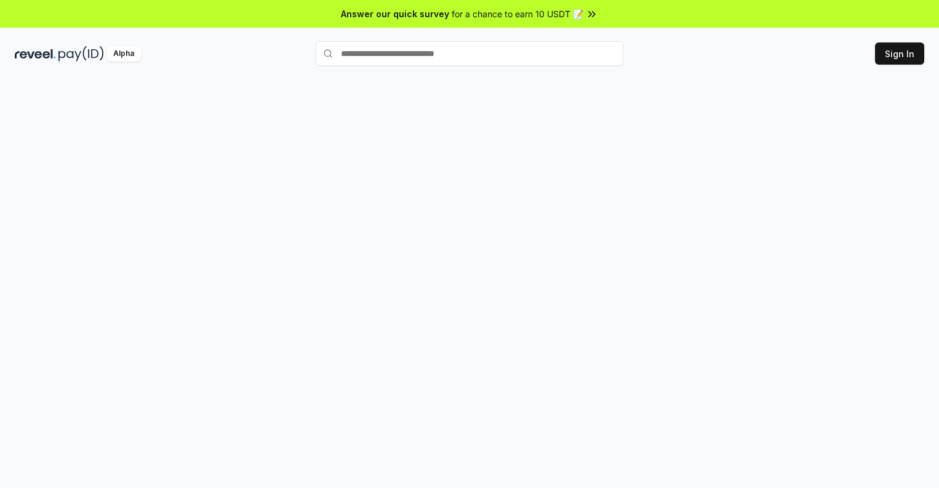  Describe the element at coordinates (900, 54) in the screenshot. I see `button: Sign In` at that location.